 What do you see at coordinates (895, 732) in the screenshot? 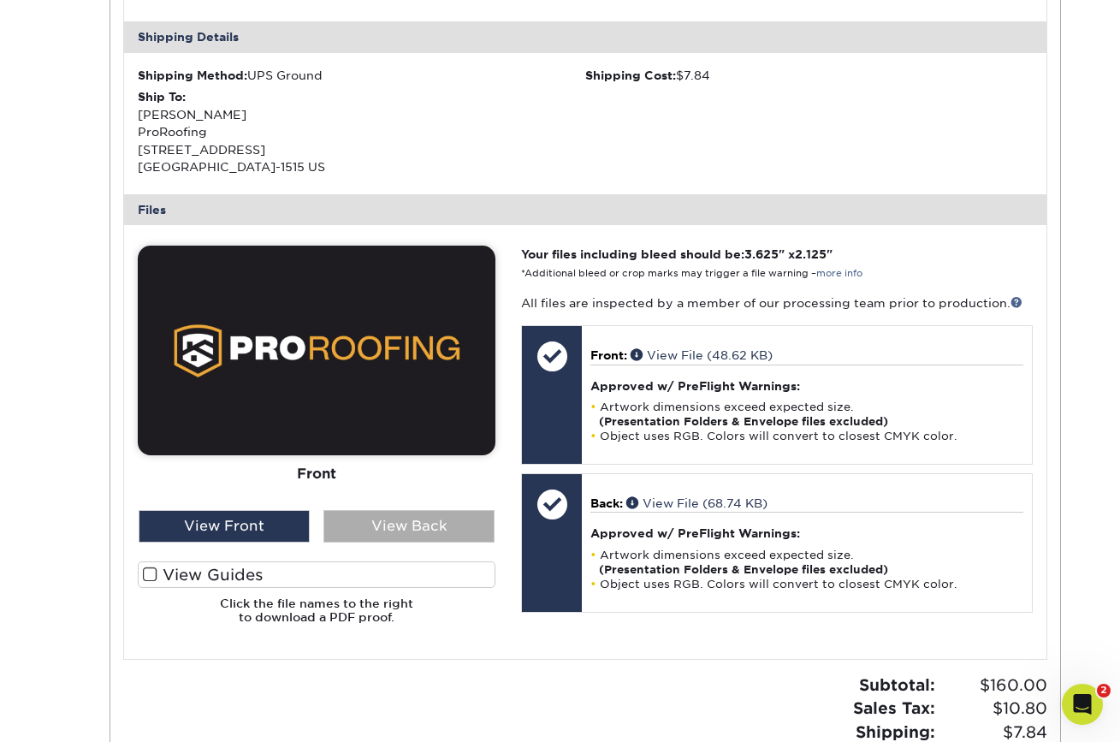
I see `strong: Shipping:` at bounding box center [895, 732].